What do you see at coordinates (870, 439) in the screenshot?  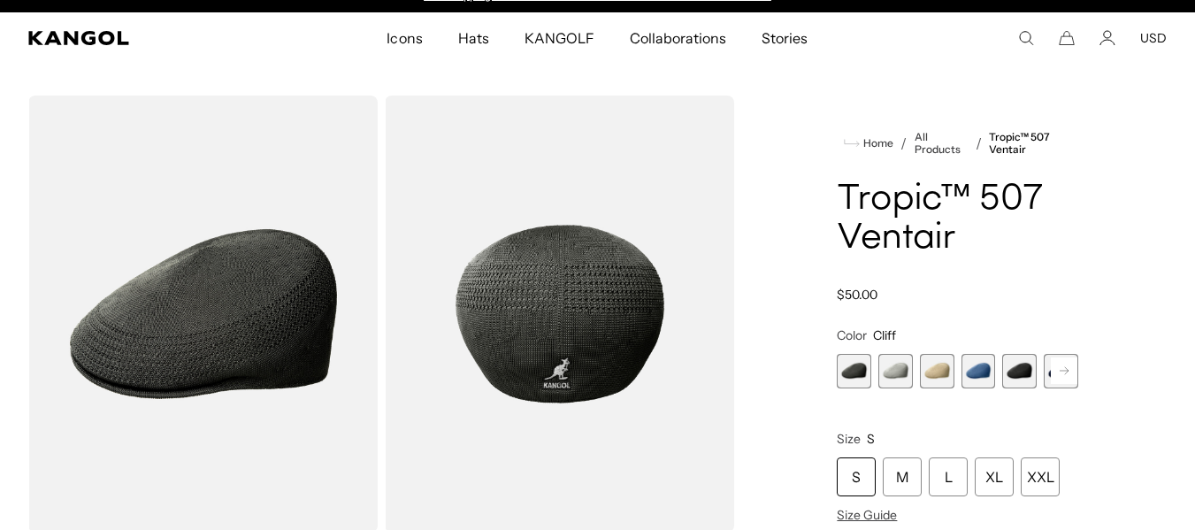 I see `span: S` at bounding box center [870, 439].